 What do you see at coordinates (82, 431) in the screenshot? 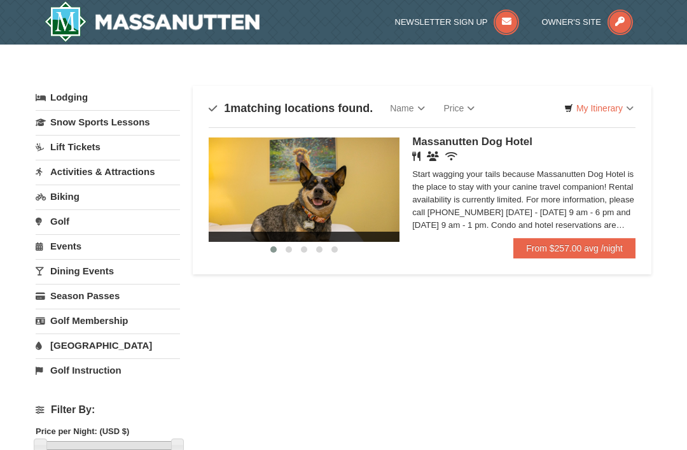
I see `strong: Price per Night: (USD $)` at bounding box center [82, 431].